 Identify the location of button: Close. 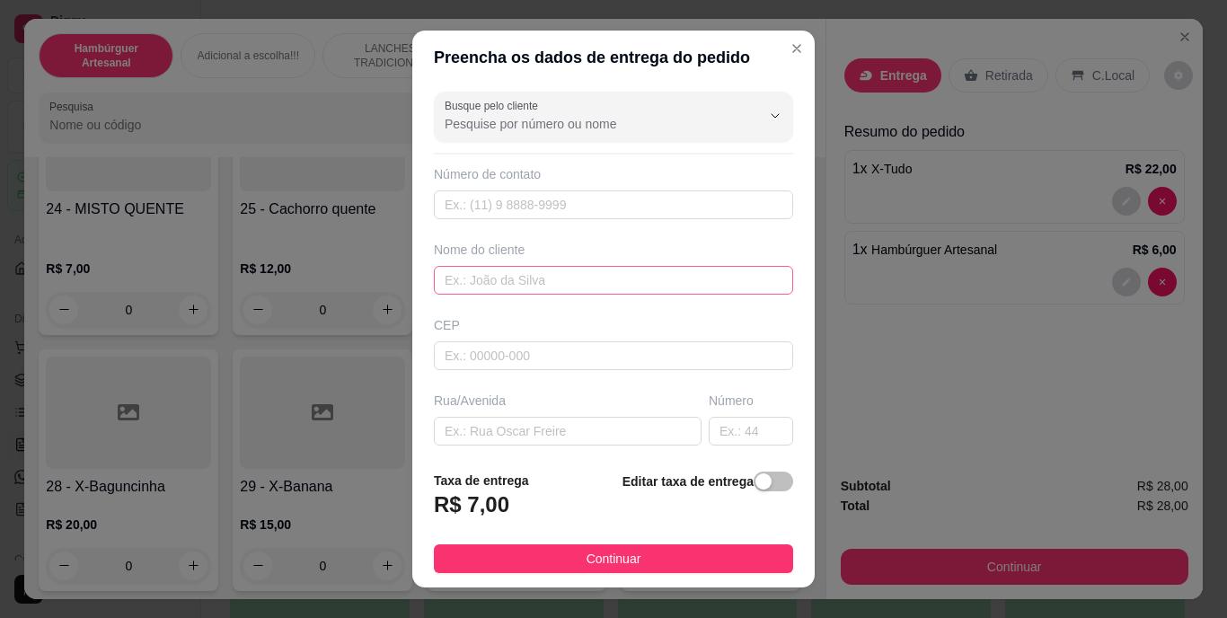
(797, 49).